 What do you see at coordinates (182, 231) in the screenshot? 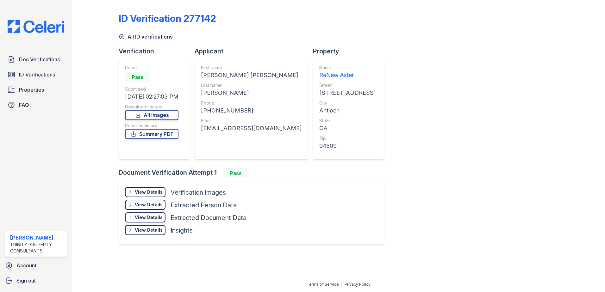
I see `div: Insights` at bounding box center [182, 231].